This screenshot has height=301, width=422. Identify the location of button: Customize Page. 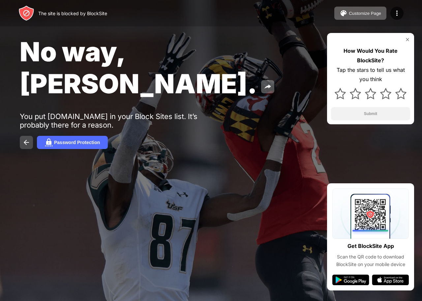
(361, 13).